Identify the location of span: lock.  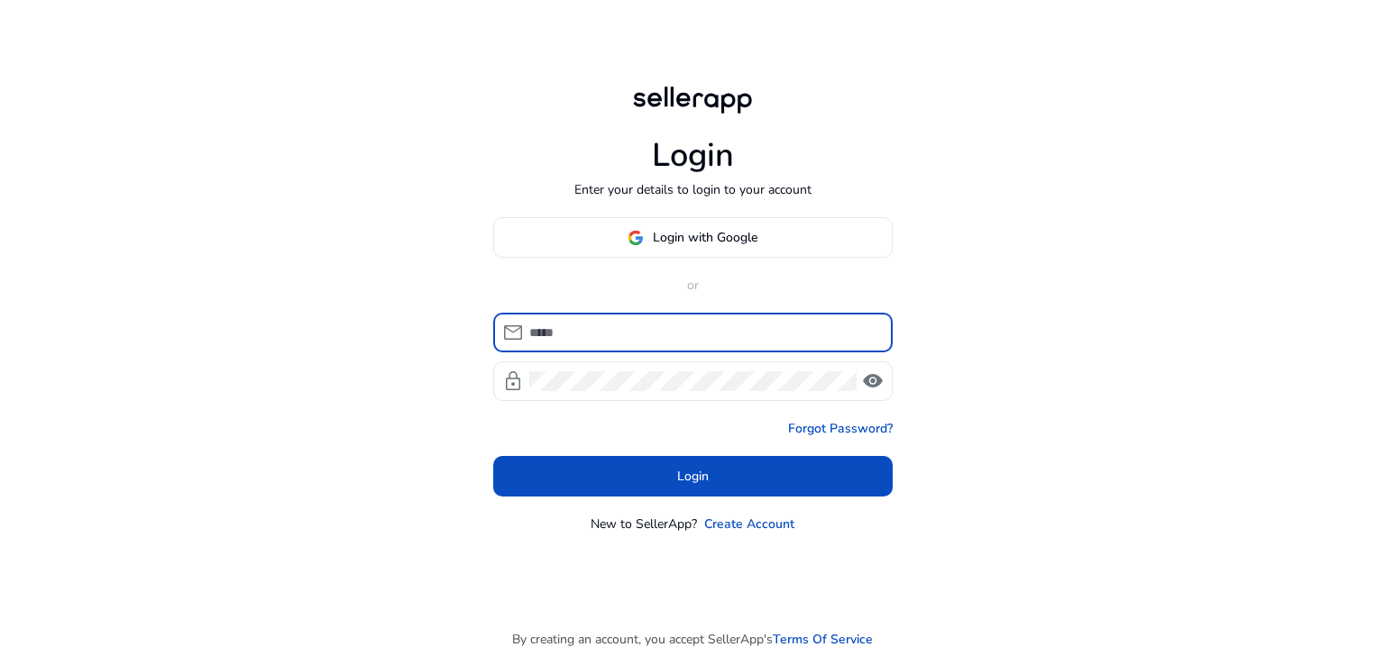
(513, 381).